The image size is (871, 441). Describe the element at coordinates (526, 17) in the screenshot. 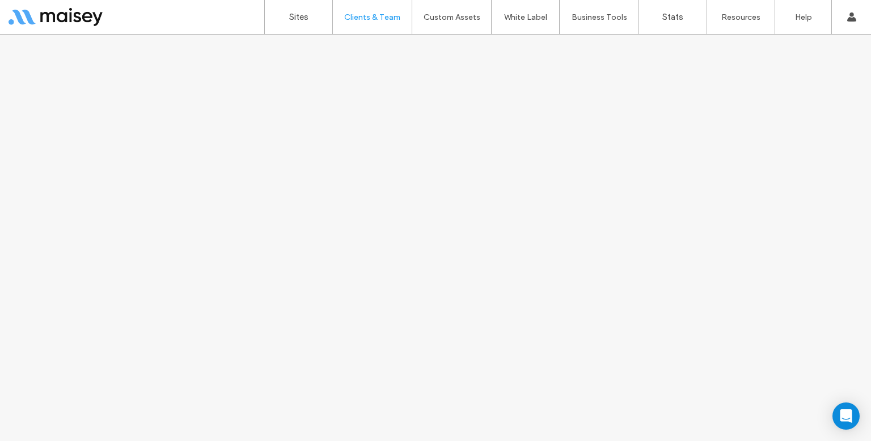

I see `label: White Label` at that location.